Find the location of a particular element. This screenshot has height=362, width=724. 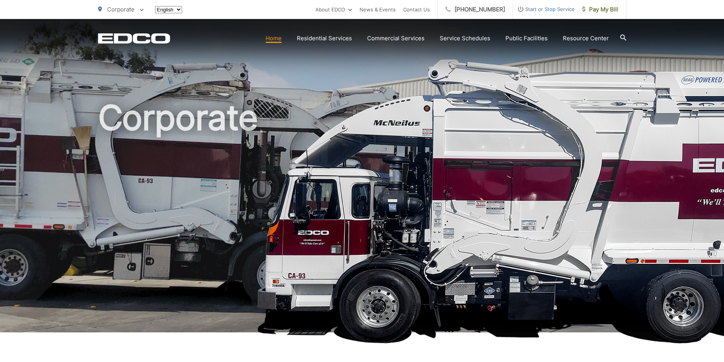

a: Residential Services is located at coordinates (324, 38).